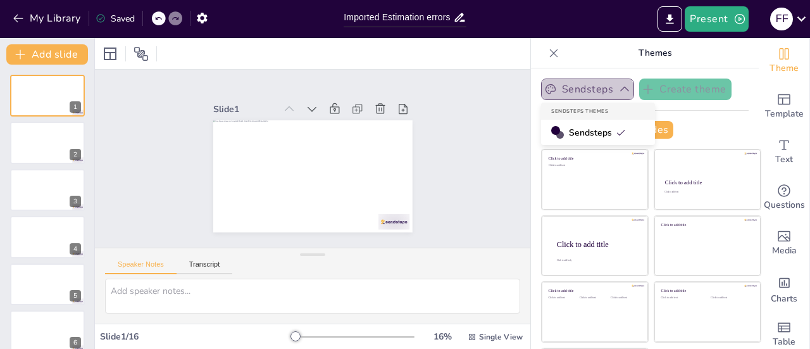 The height and width of the screenshot is (349, 810). What do you see at coordinates (442, 336) in the screenshot?
I see `div: 16 %` at bounding box center [442, 336].